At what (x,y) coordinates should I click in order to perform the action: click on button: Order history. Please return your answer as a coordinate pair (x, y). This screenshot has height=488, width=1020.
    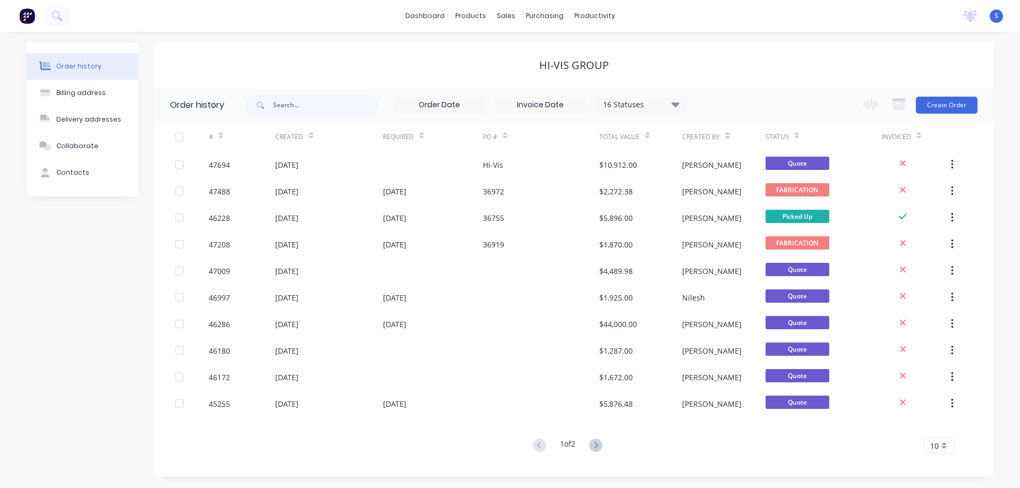
    Looking at the image, I should click on (82, 66).